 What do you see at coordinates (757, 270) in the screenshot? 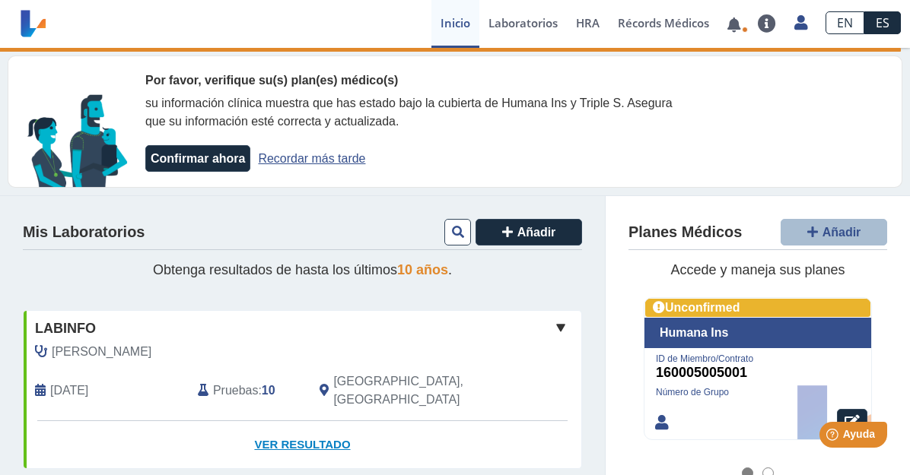
I see `span: Accede y maneja sus planes` at bounding box center [757, 270].